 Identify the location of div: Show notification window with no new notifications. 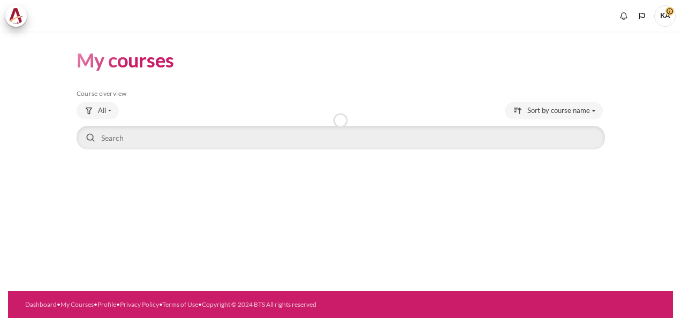
(624, 16).